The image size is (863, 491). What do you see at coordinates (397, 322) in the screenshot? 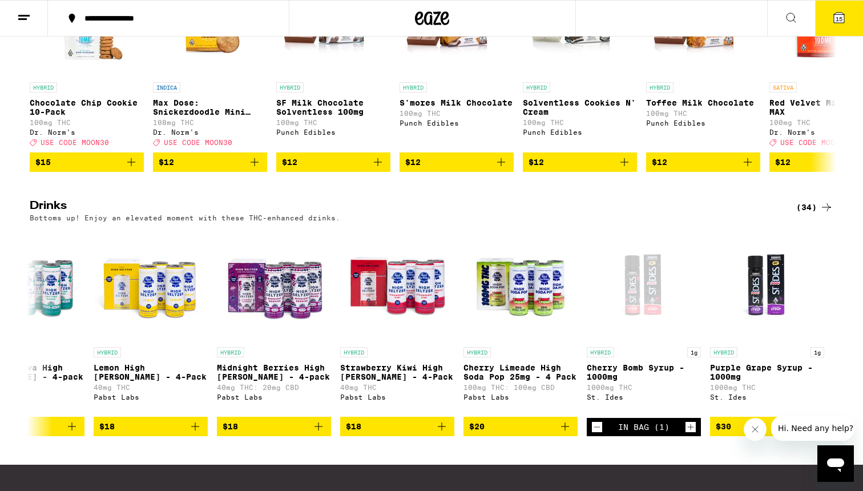
I see `a: Open page for Strawberry Kiwi High Seltzer - 4-Pack from Pabst Labs` at bounding box center [397, 322].